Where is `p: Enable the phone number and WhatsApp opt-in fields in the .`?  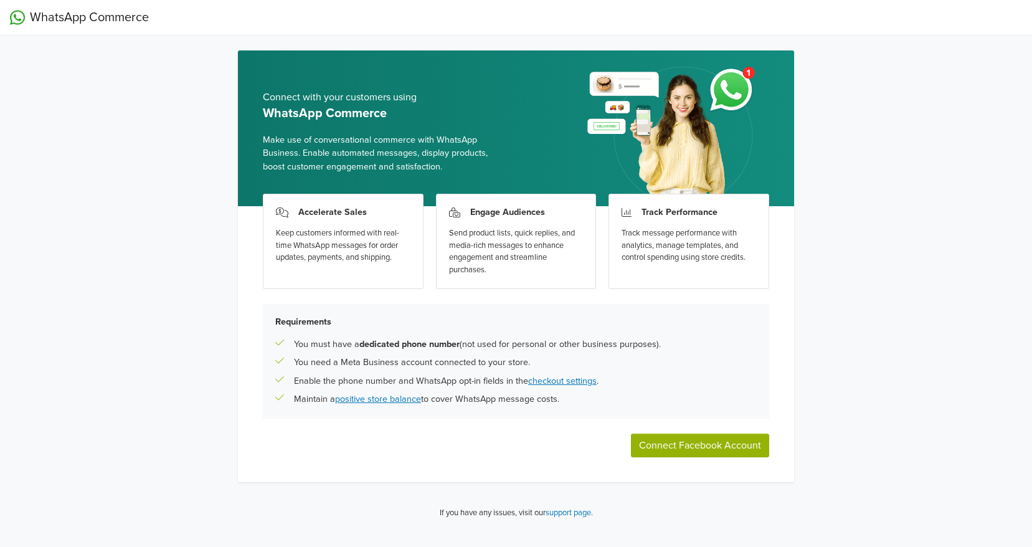
p: Enable the phone number and WhatsApp opt-in fields in the . is located at coordinates (446, 381).